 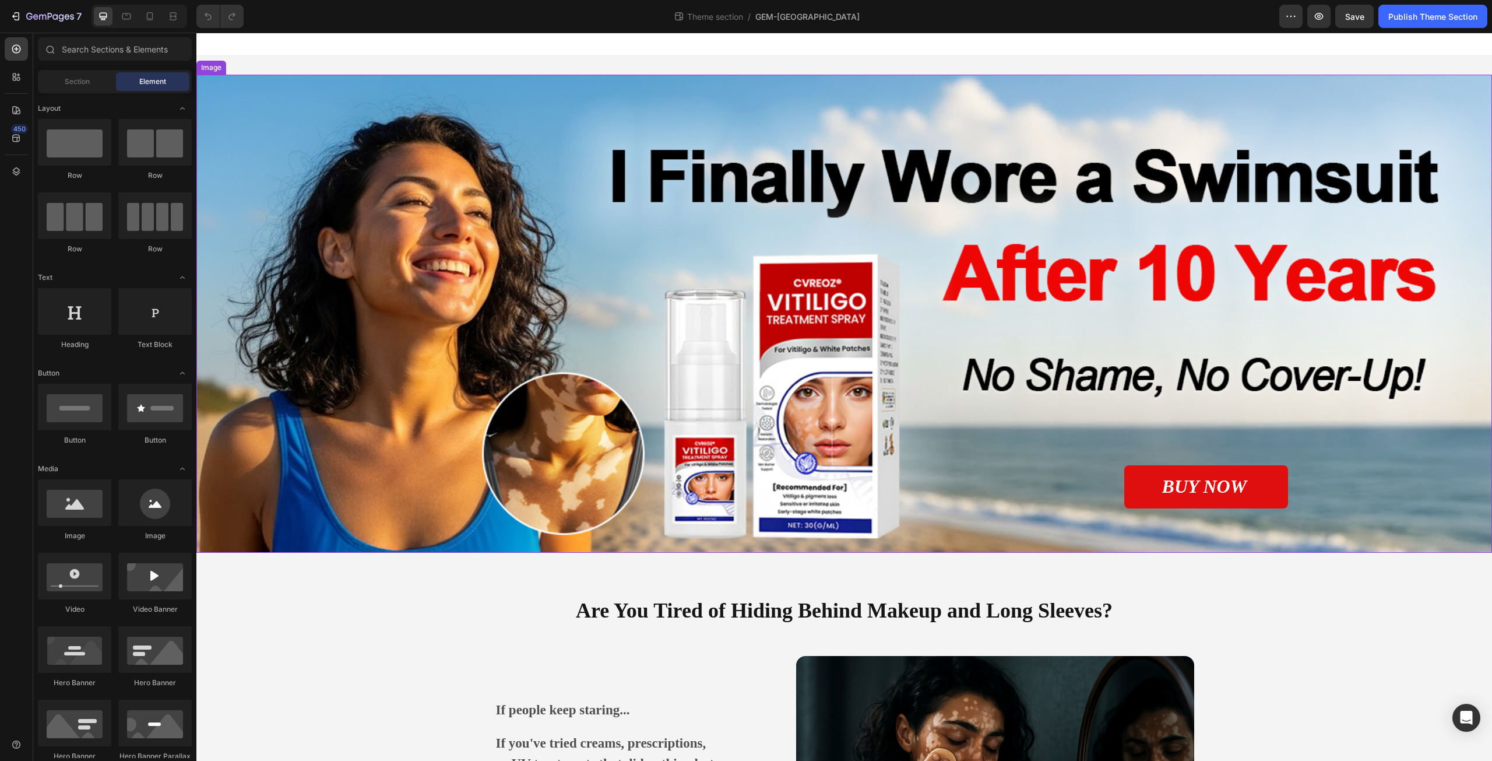 I want to click on p: If you've tried creams, prescriptions,, so click(x=441, y=711).